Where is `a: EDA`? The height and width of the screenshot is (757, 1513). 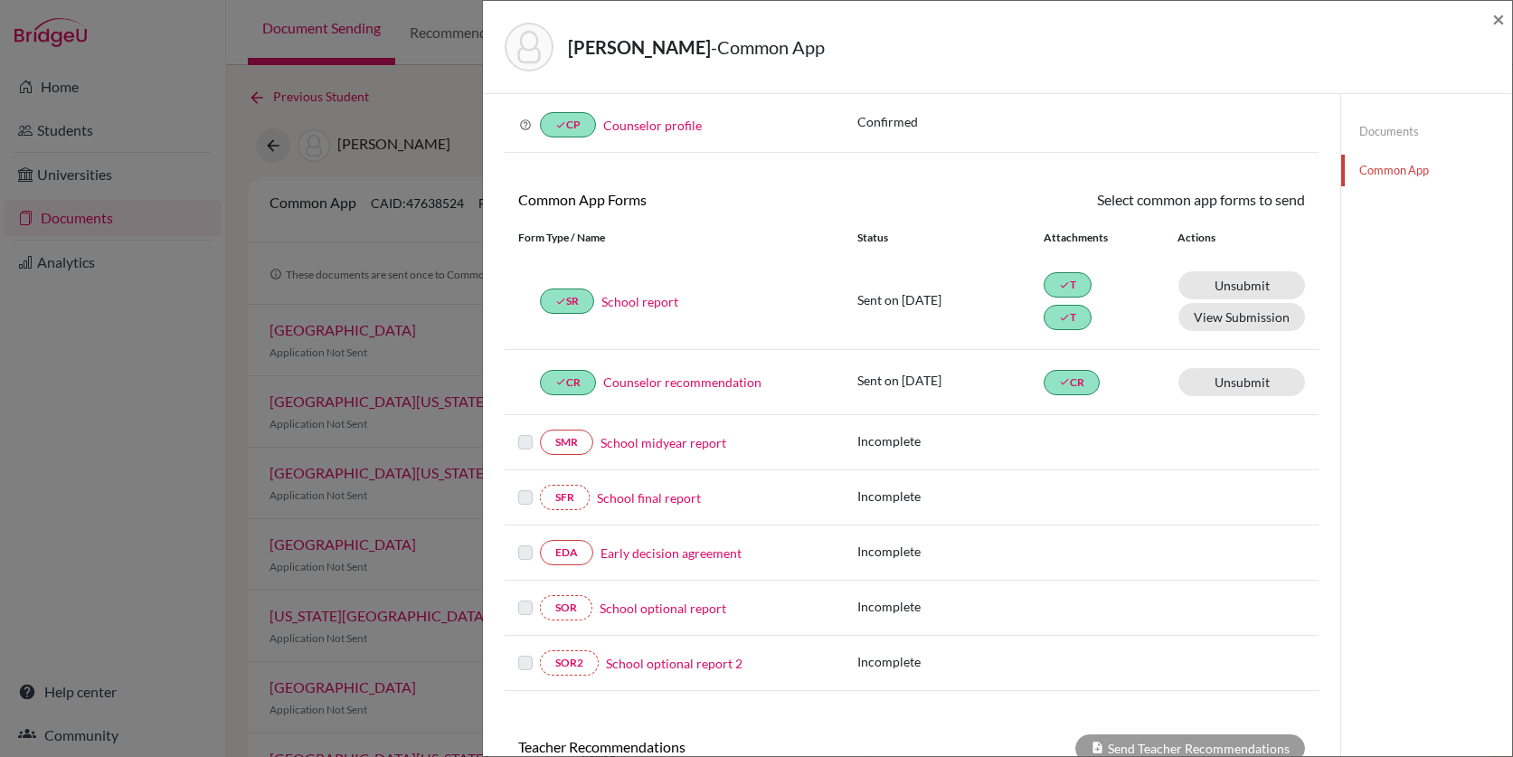 a: EDA is located at coordinates (566, 553).